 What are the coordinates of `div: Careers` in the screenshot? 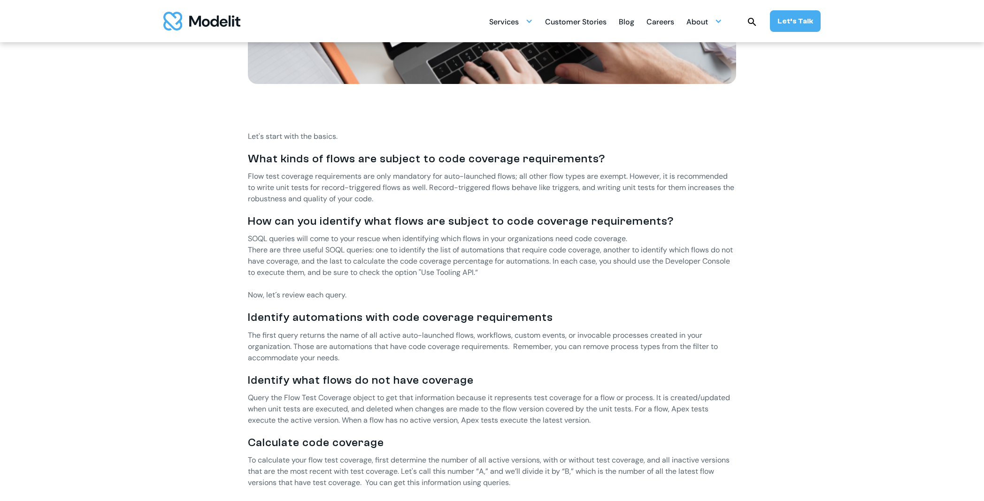 It's located at (660, 23).